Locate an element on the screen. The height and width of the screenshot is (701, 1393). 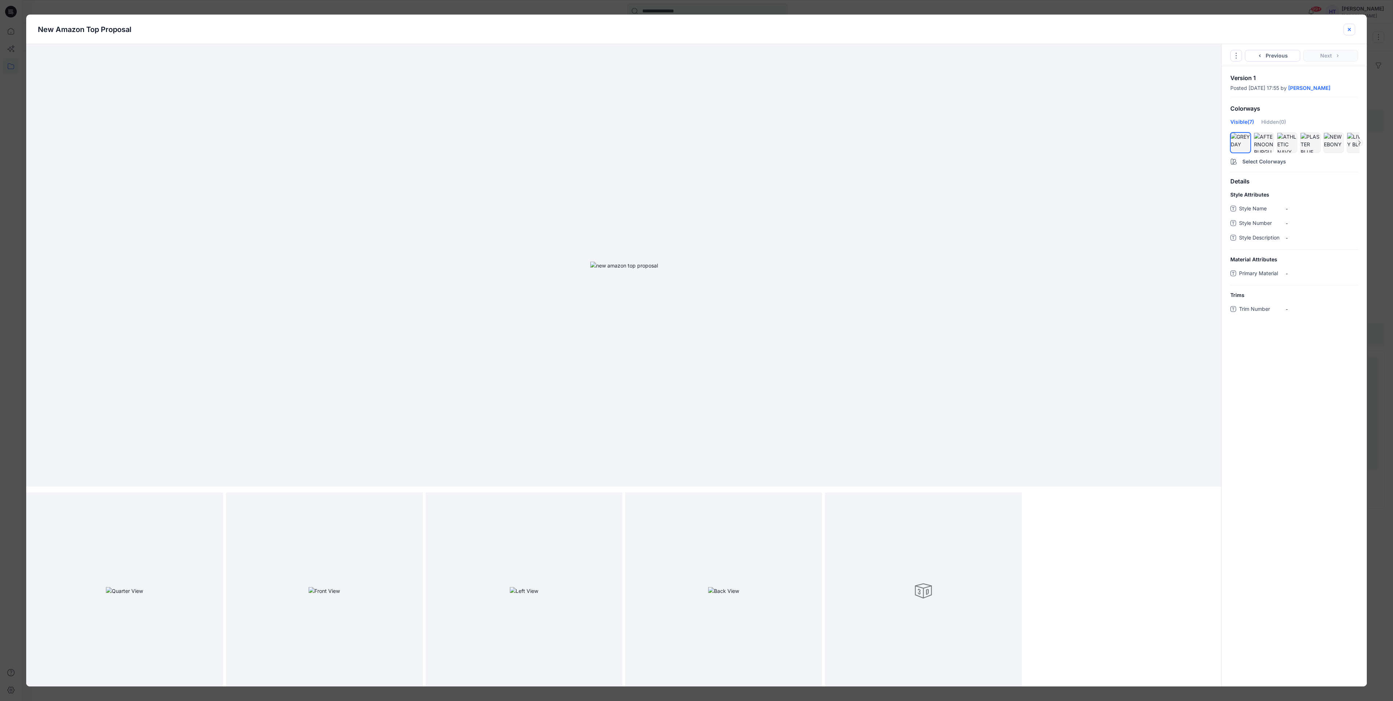
img: new amazon top proposal is located at coordinates (624, 265).